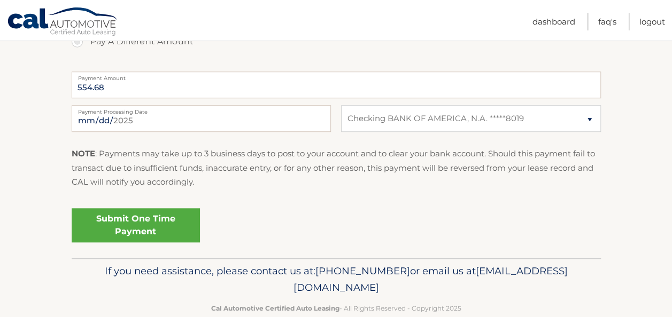  I want to click on a: Cal Automotive, so click(63, 22).